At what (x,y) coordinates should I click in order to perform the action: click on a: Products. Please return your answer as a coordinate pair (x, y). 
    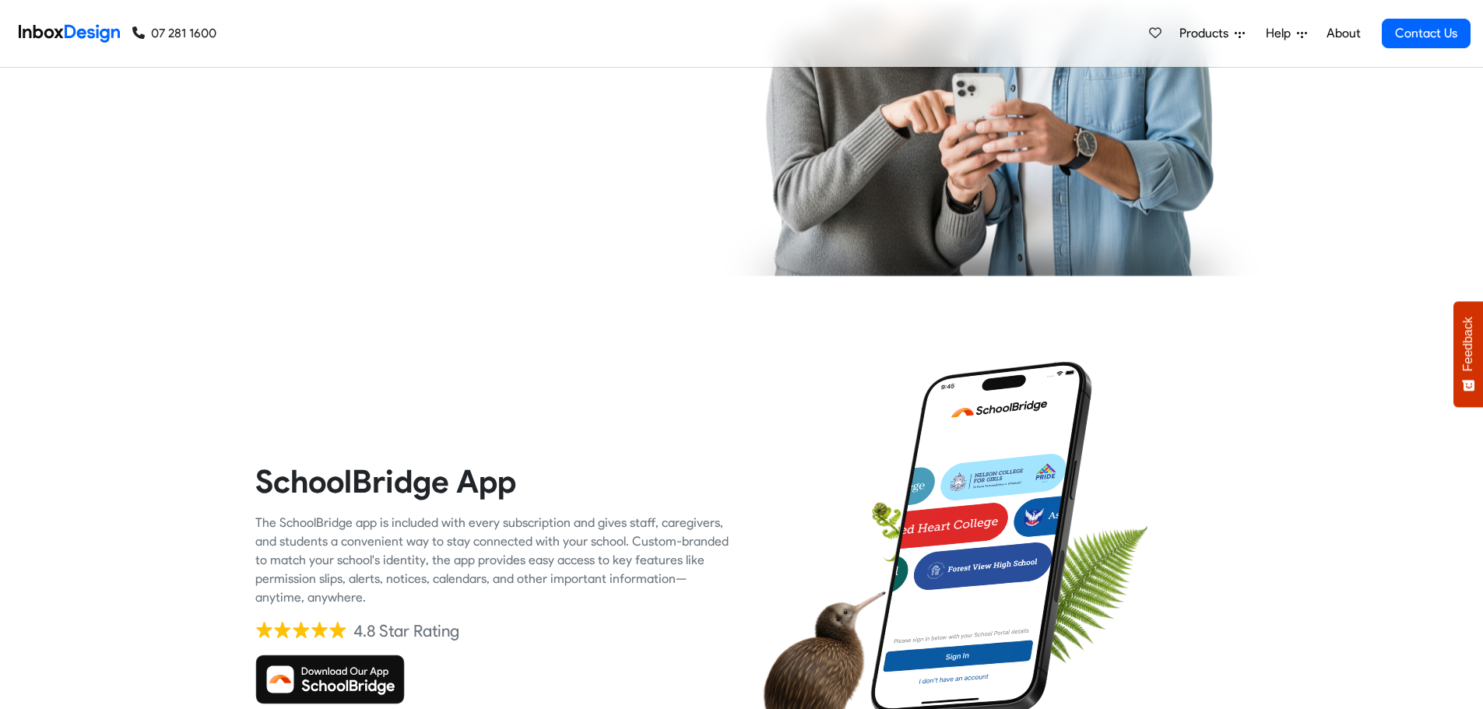
    Looking at the image, I should click on (1212, 33).